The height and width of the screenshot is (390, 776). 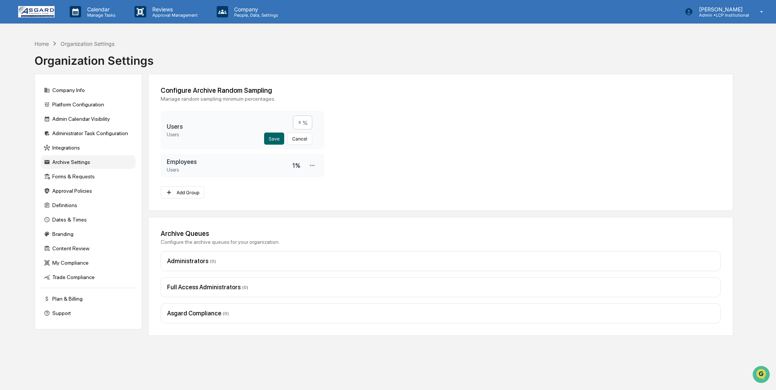 What do you see at coordinates (72, 191) in the screenshot?
I see `a: Powered byPylon` at bounding box center [72, 191].